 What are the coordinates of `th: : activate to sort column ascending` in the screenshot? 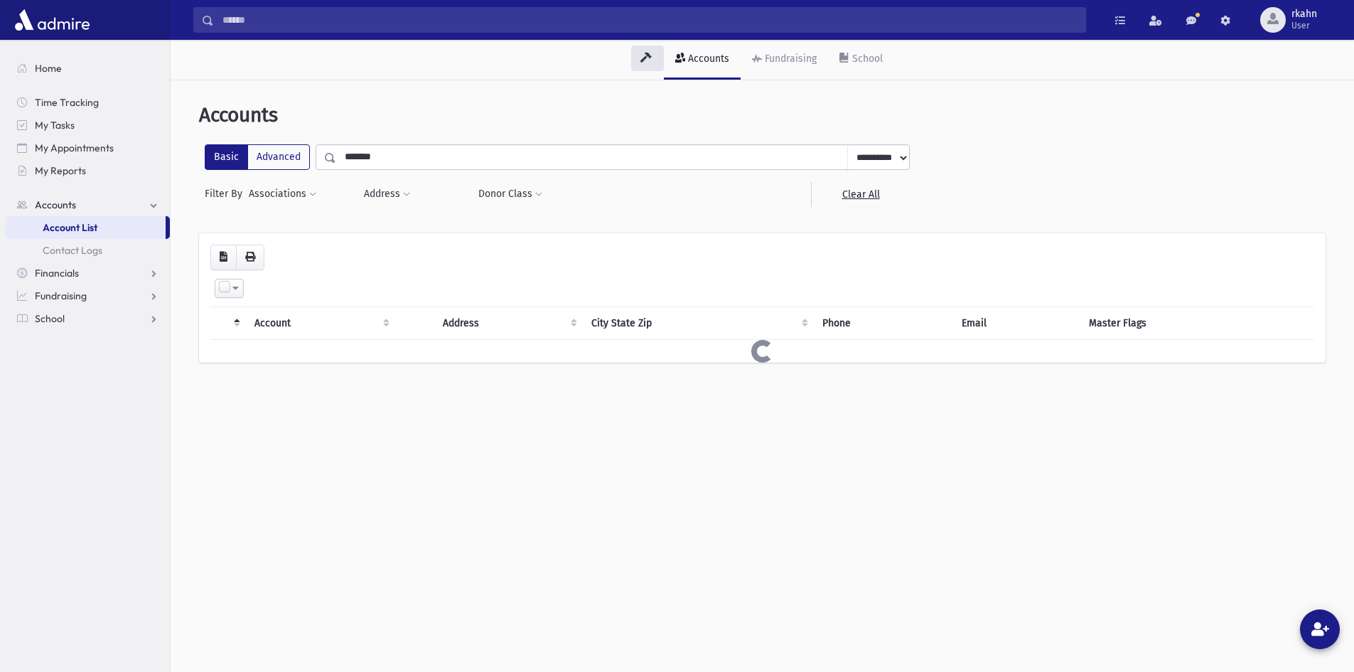 It's located at (414, 323).